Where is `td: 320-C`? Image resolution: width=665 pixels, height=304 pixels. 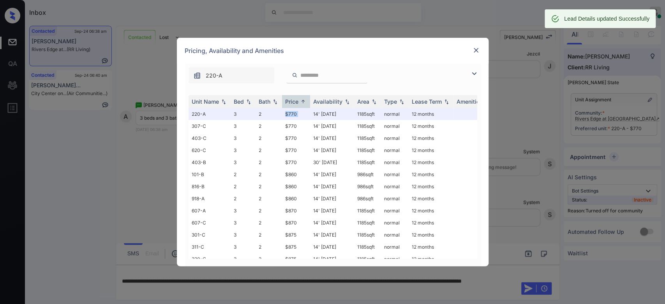
td: 320-C is located at coordinates (209, 259).